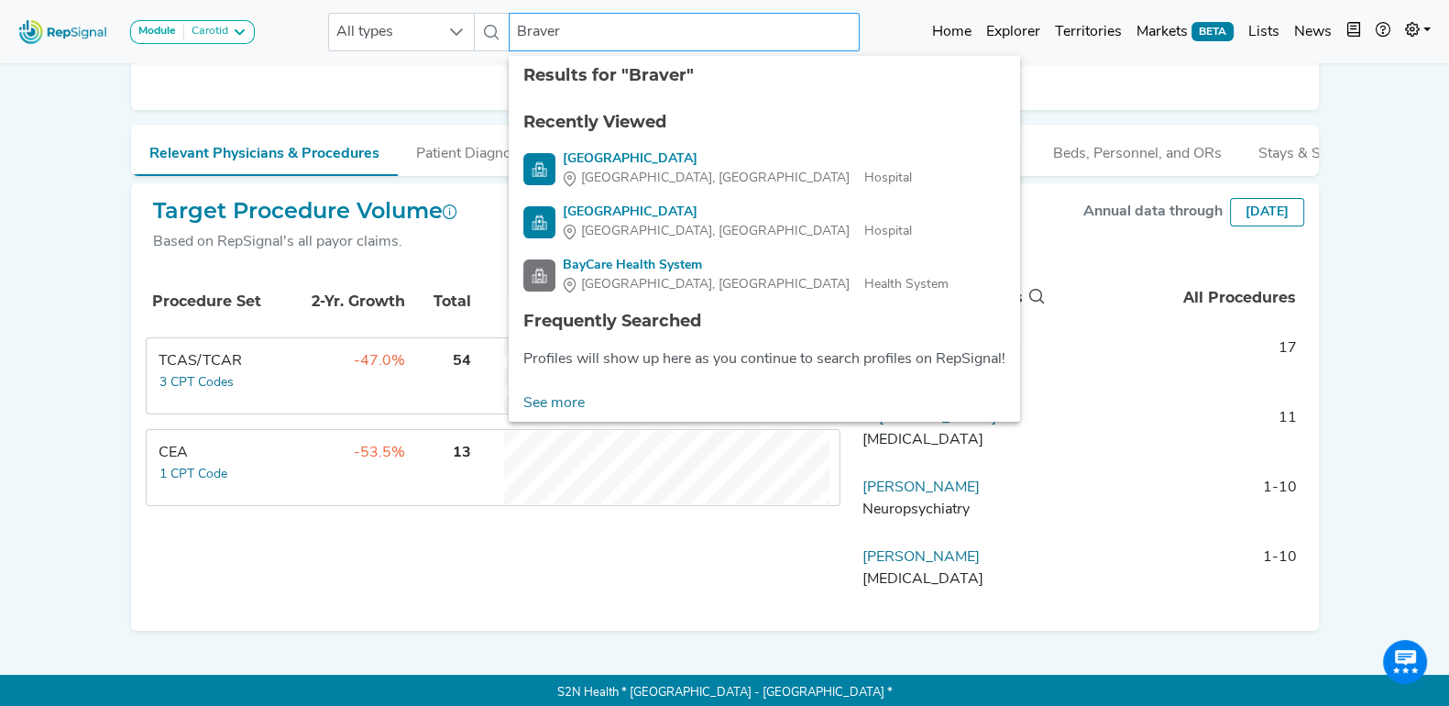  Describe the element at coordinates (1088, 32) in the screenshot. I see `a: Territories` at that location.